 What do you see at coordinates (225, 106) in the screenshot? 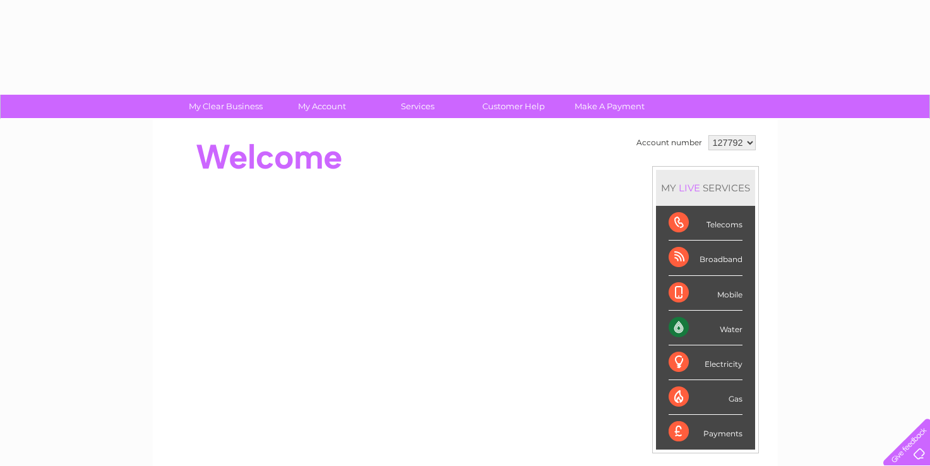
I see `a: My Clear Business` at bounding box center [225, 106].